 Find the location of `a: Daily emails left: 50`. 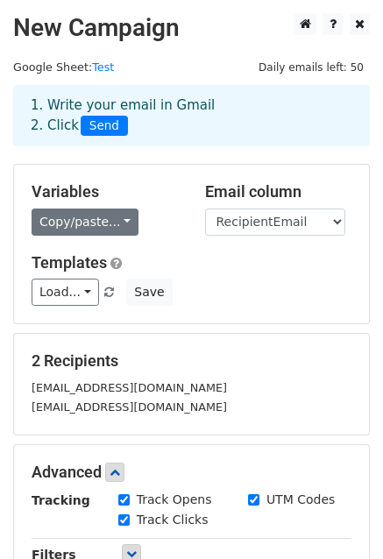

a: Daily emails left: 50 is located at coordinates (311, 67).